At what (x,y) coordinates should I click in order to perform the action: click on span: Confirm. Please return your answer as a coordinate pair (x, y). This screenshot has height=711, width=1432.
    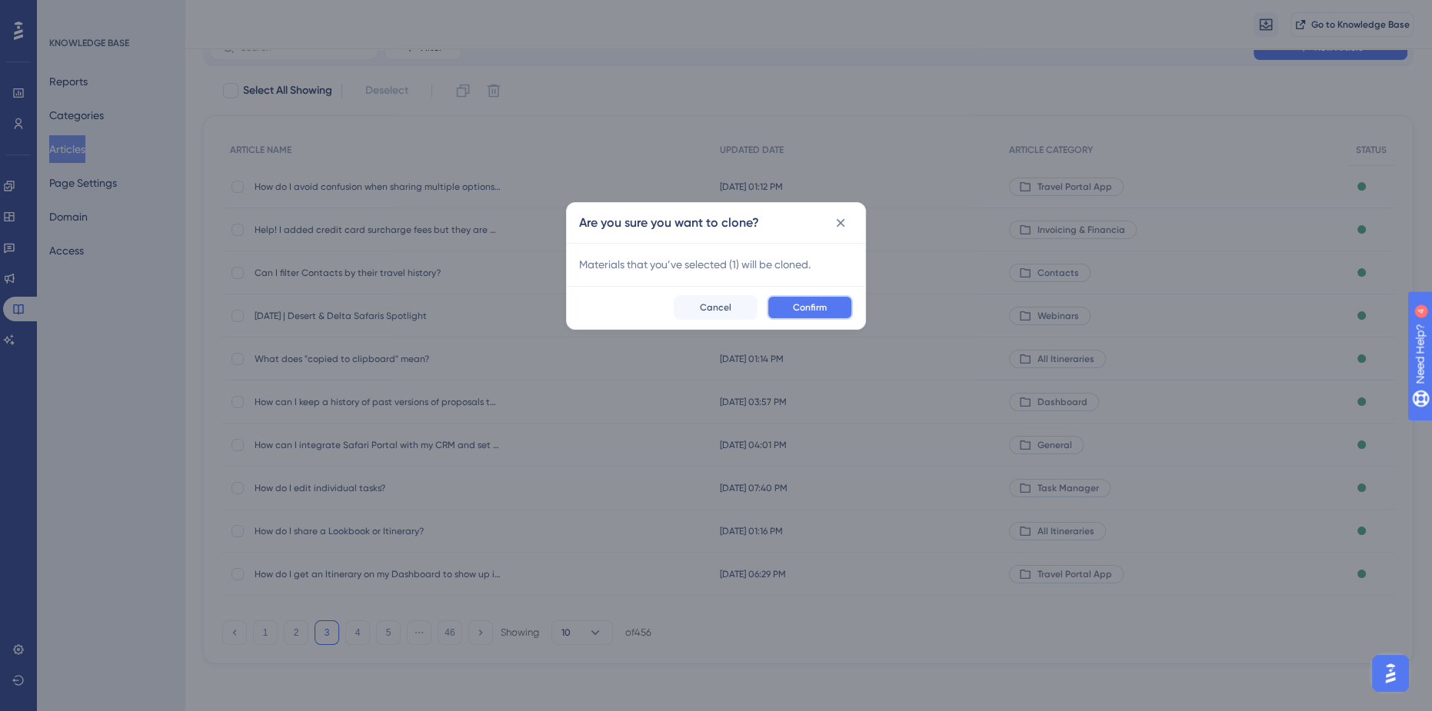
    Looking at the image, I should click on (810, 308).